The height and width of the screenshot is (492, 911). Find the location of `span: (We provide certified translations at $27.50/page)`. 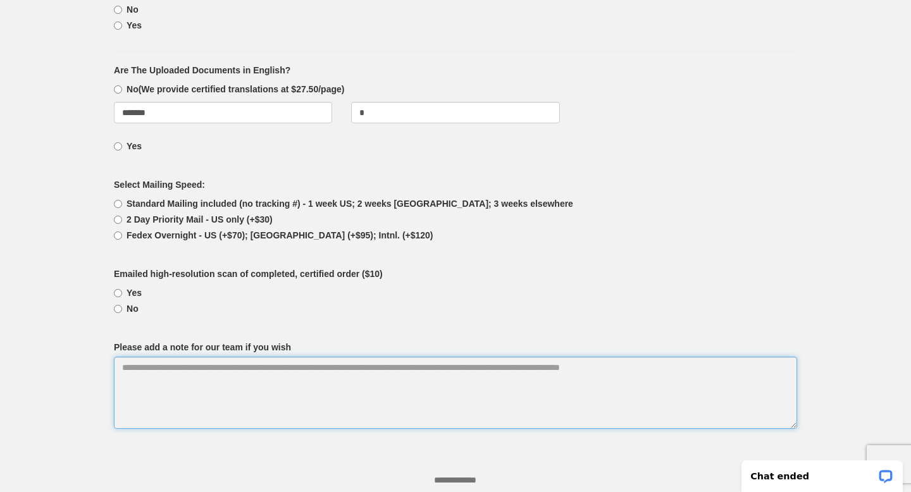

span: (We provide certified translations at $27.50/page) is located at coordinates (242, 89).